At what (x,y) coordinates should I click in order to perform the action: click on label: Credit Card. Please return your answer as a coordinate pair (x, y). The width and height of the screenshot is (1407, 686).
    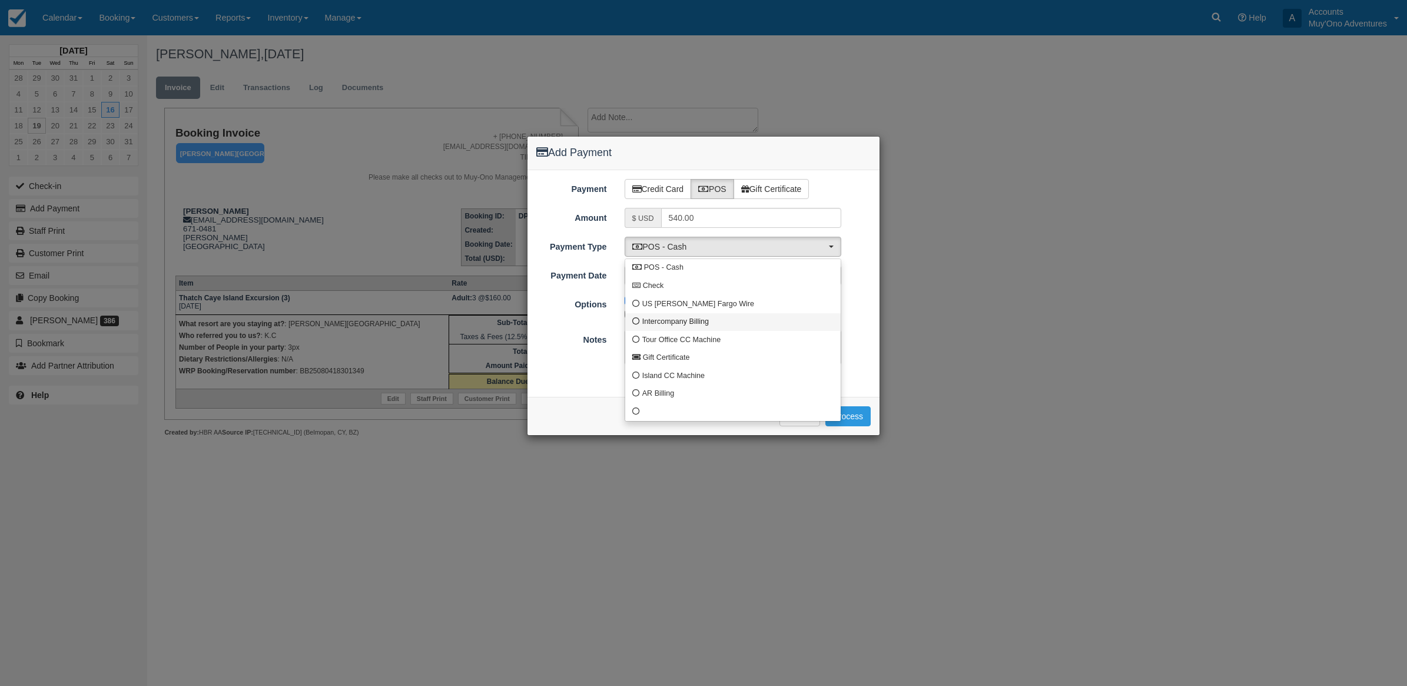
    Looking at the image, I should click on (658, 189).